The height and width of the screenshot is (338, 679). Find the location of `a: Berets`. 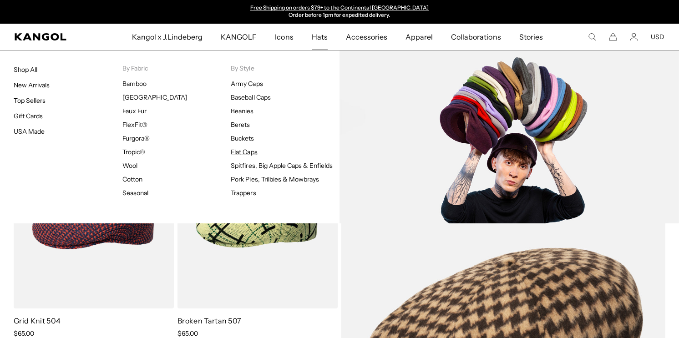

a: Berets is located at coordinates (240, 125).